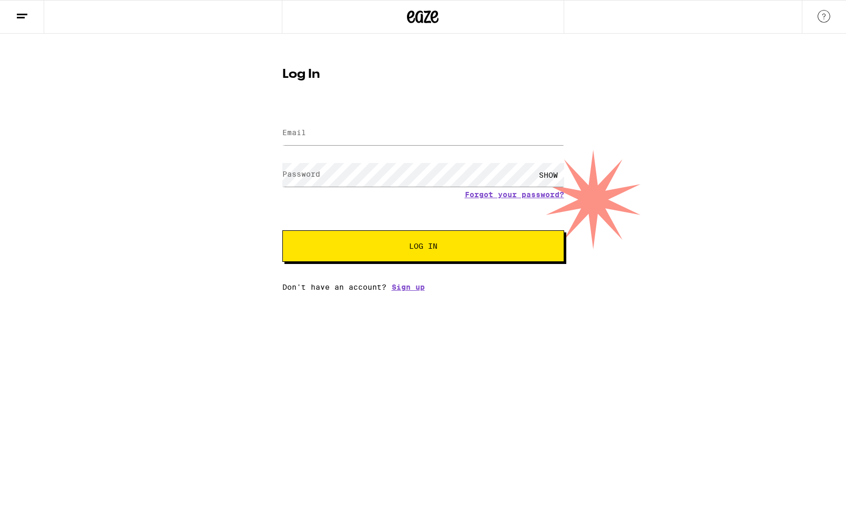 Image resolution: width=846 pixels, height=509 pixels. What do you see at coordinates (423, 246) in the screenshot?
I see `button: Log In` at bounding box center [423, 246].